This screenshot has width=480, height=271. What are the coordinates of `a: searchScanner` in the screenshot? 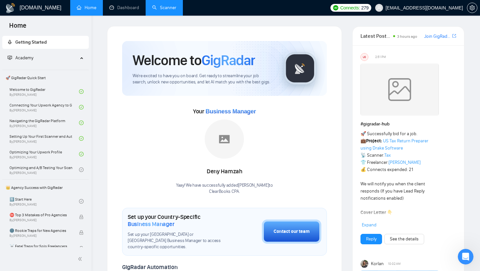 It's located at (164, 8).